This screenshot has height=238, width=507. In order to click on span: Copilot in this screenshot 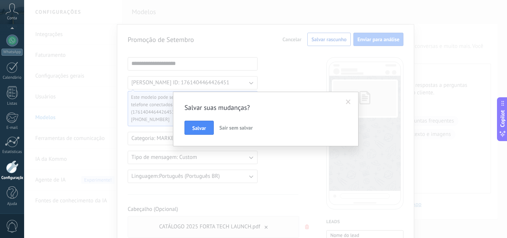, I will do `click(502, 118)`.